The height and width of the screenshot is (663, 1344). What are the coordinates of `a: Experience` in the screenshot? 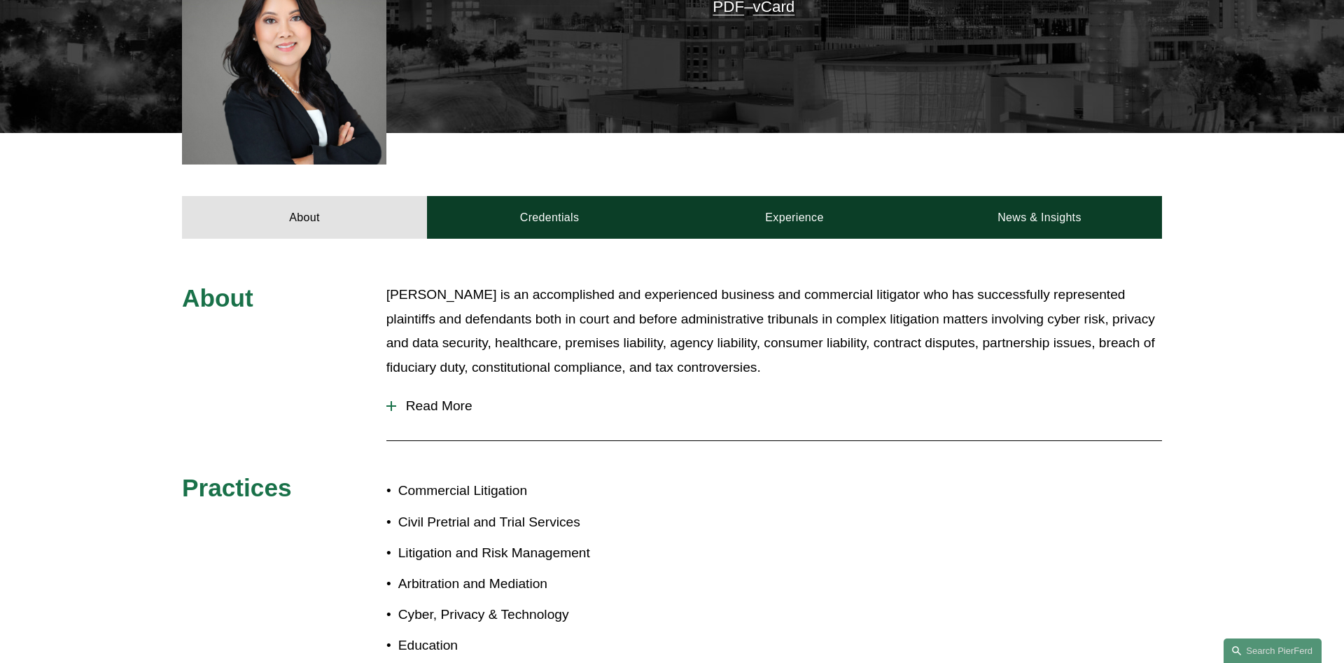 It's located at (794, 217).